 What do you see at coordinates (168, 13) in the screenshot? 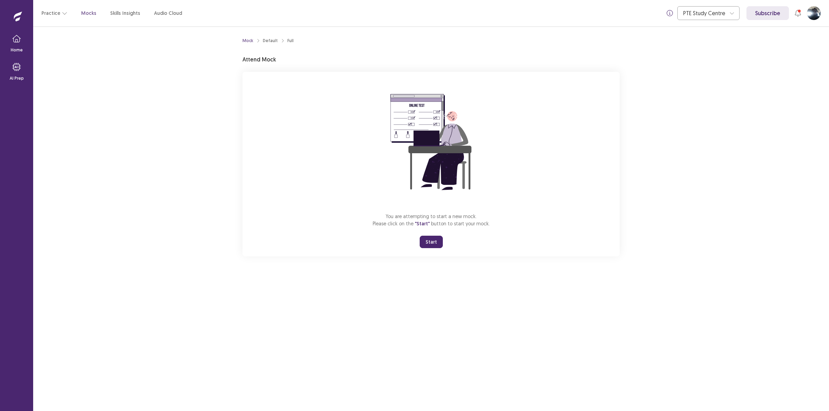
I see `a: Audio Cloud` at bounding box center [168, 13].